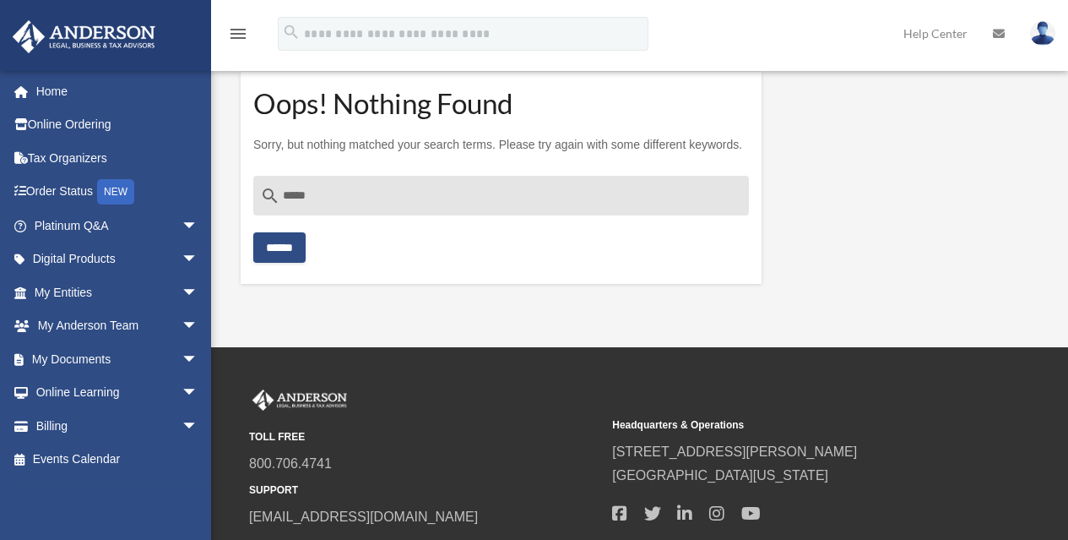 This screenshot has width=1068, height=540. Describe the element at coordinates (117, 225) in the screenshot. I see `a: Platinum Q&Aarrow_drop_down` at that location.